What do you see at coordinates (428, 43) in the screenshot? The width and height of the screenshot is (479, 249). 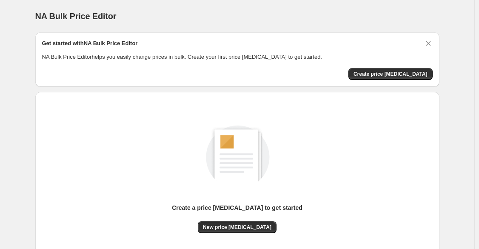 I see `button: Dismiss card` at bounding box center [428, 43].